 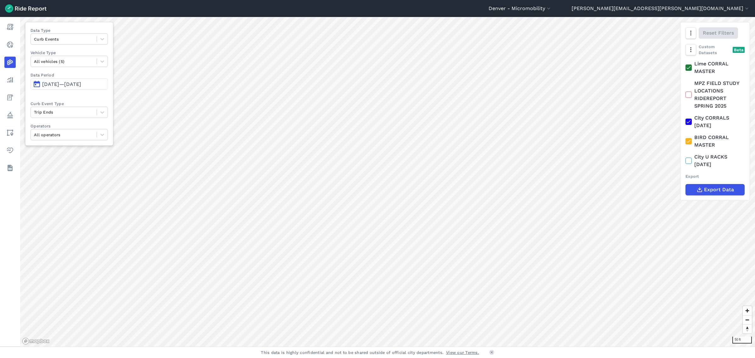 What do you see at coordinates (10, 115) in the screenshot?
I see `a: Policy` at bounding box center [10, 115].